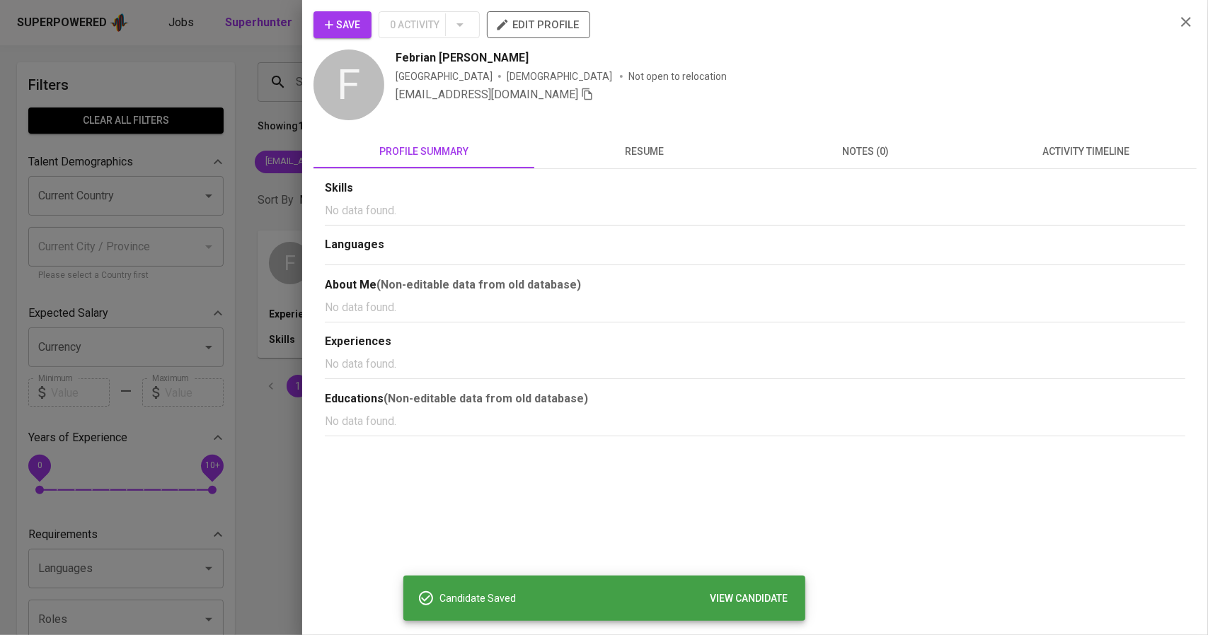 Image resolution: width=1208 pixels, height=635 pixels. Describe the element at coordinates (424, 151) in the screenshot. I see `span: profile summary` at that location.